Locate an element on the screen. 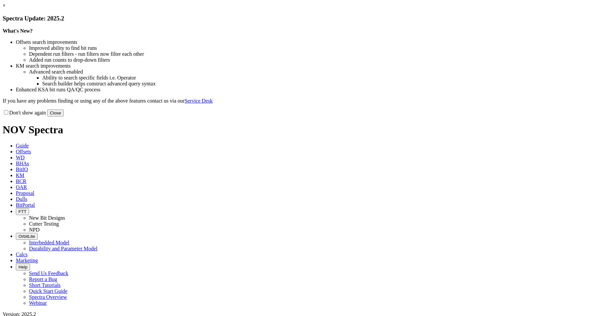  strong: What's New? is located at coordinates (17, 31).